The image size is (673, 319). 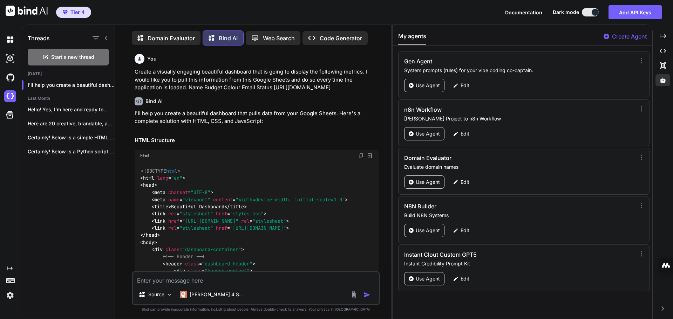 What do you see at coordinates (10, 58) in the screenshot?
I see `img: darkAi-studio` at bounding box center [10, 58].